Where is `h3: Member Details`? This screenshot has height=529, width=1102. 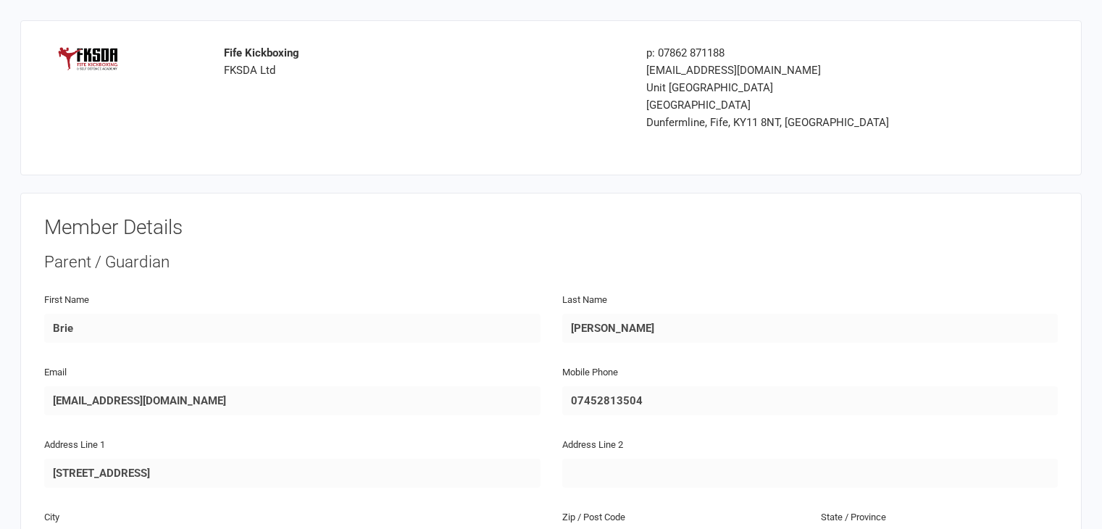
h3: Member Details is located at coordinates (550, 227).